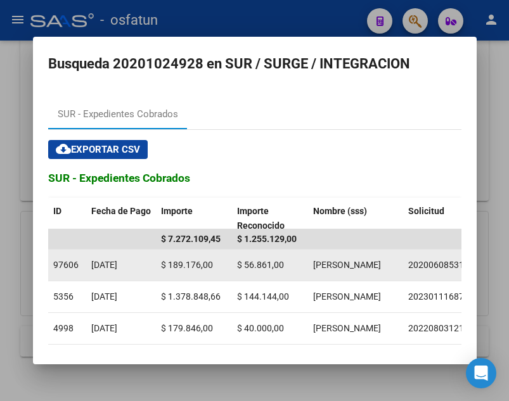  Describe the element at coordinates (356, 219) in the screenshot. I see `datatable-header-cell: Nombre (sss)` at that location.